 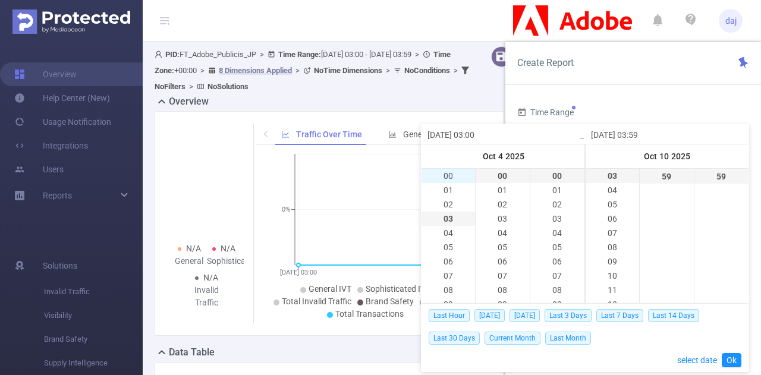 I want to click on u: 8 Dimensions Applied, so click(x=255, y=70).